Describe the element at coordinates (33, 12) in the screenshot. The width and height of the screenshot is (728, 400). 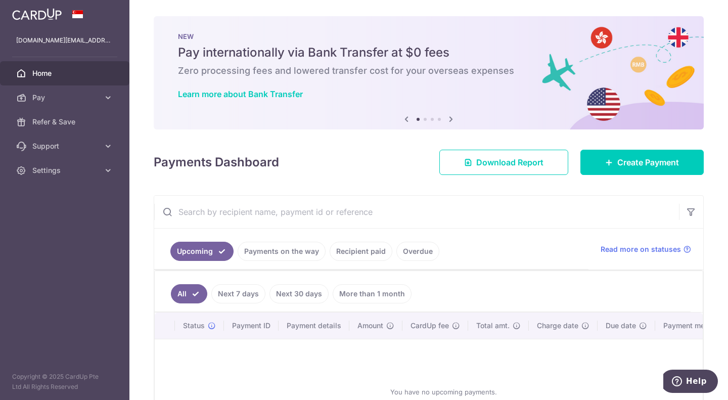
I see `span: Help` at that location.